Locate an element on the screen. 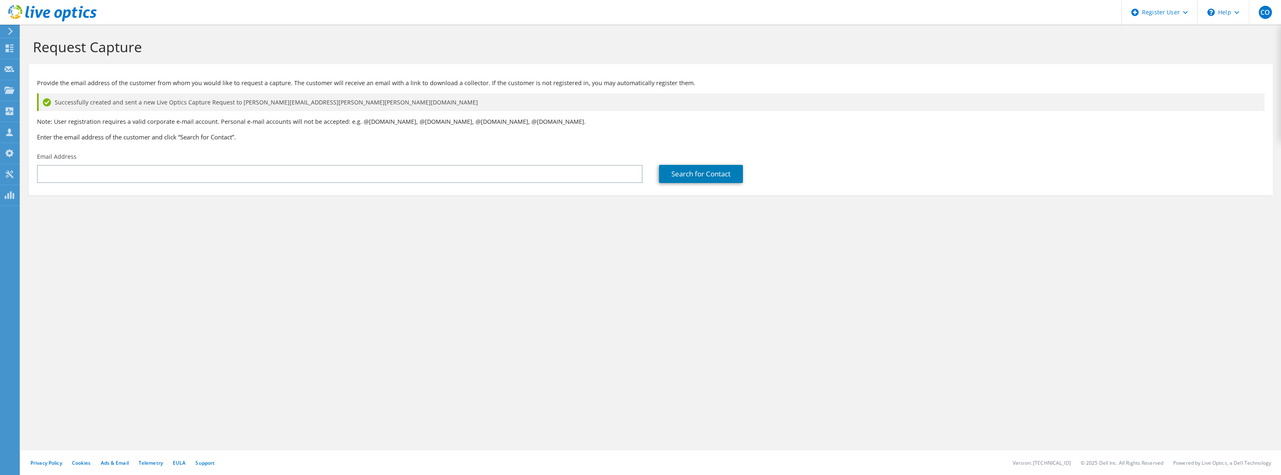  a: EULA is located at coordinates (179, 463).